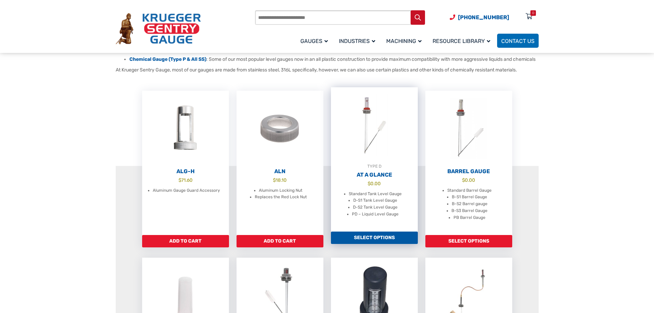 The image size is (654, 313). Describe the element at coordinates (334, 59) in the screenshot. I see `li: : Some of our most popular level gauges now in an all plastic construction to provide maximum com...` at that location.